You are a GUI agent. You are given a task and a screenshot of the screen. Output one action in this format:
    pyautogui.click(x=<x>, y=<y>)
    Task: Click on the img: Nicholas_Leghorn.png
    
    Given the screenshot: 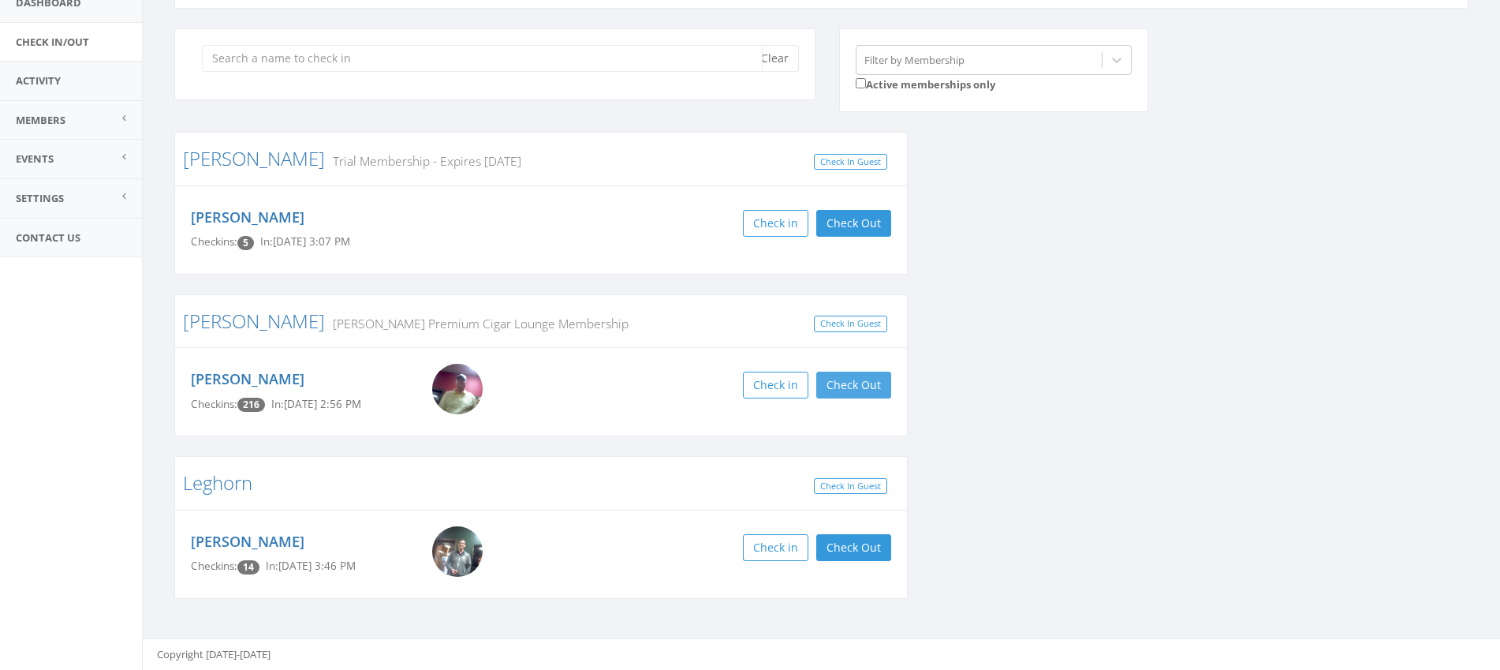 What is the action you would take?
    pyautogui.click(x=457, y=551)
    